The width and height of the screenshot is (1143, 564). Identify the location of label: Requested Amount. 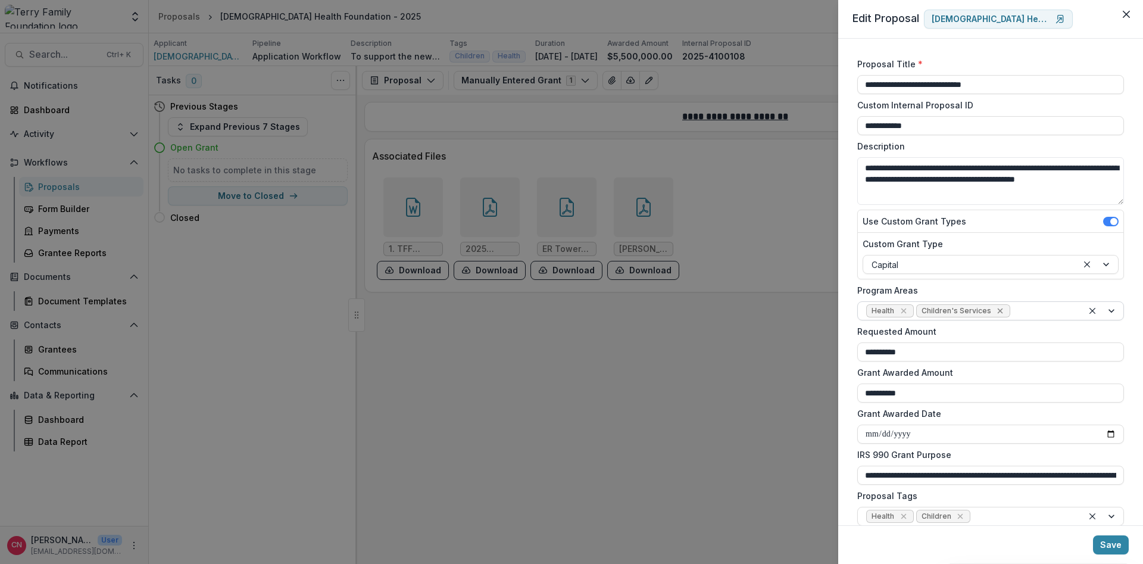
(987, 331).